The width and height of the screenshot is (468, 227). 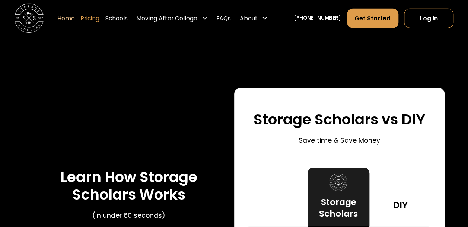 I want to click on p: (In under 60 seconds), so click(x=129, y=216).